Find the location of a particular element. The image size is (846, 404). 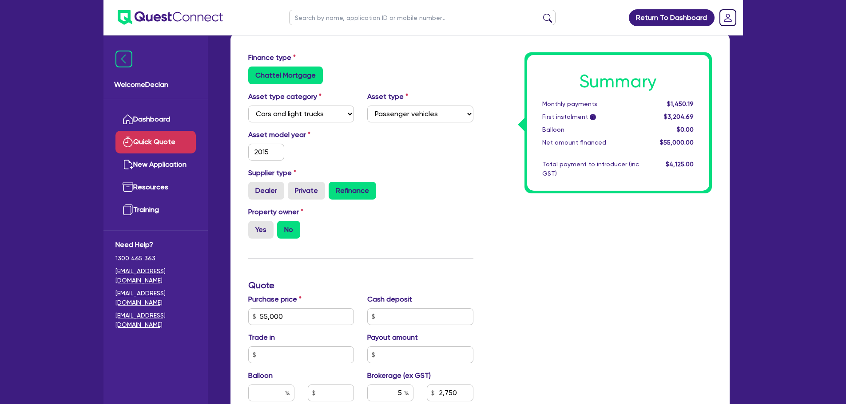

span: $3,204.69 is located at coordinates (678, 117).